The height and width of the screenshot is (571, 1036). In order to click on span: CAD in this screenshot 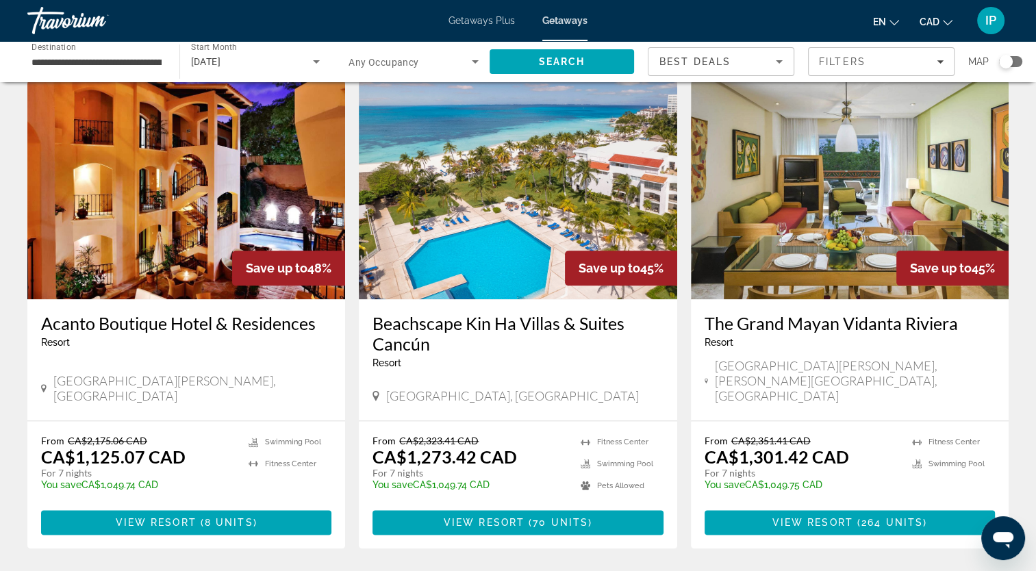, I will do `click(929, 22)`.